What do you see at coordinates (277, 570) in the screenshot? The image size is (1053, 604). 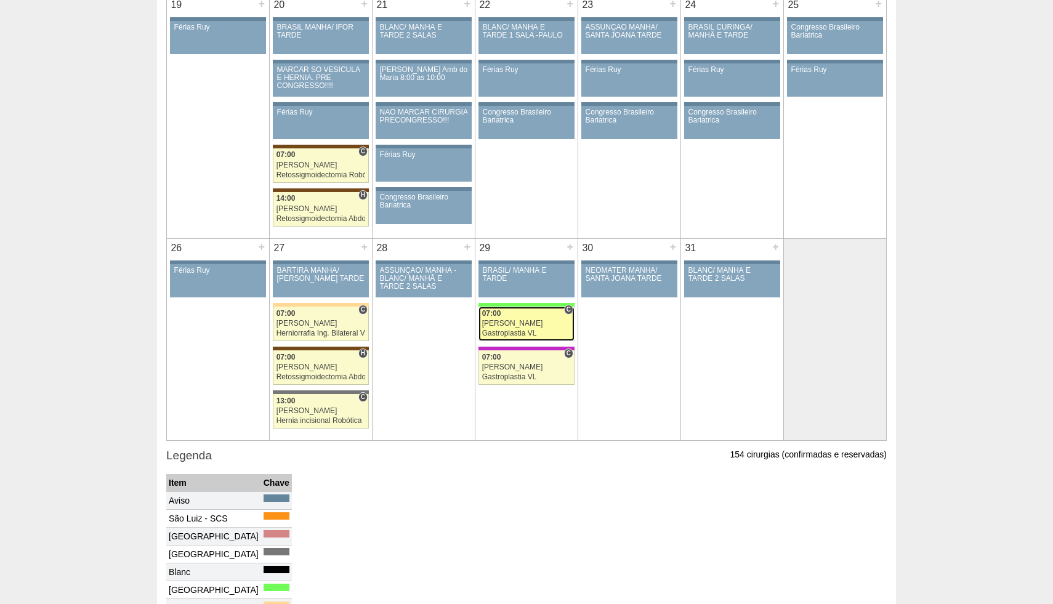 I see `div: Key: Blanc` at bounding box center [277, 570].